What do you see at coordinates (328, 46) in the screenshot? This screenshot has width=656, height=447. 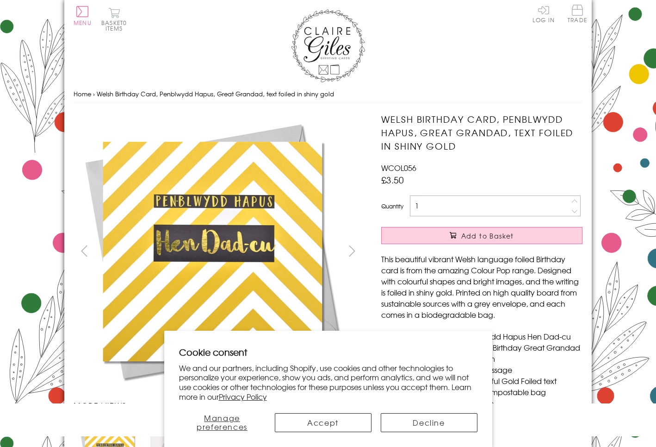 I see `img: Claire Giles Greetings Cards` at bounding box center [328, 46].